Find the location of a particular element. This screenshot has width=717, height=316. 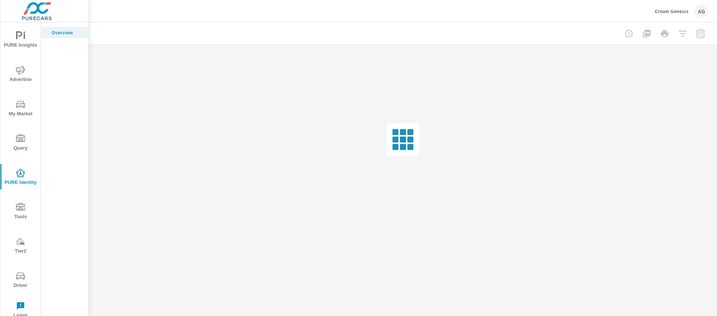

div: AG is located at coordinates (702, 11).